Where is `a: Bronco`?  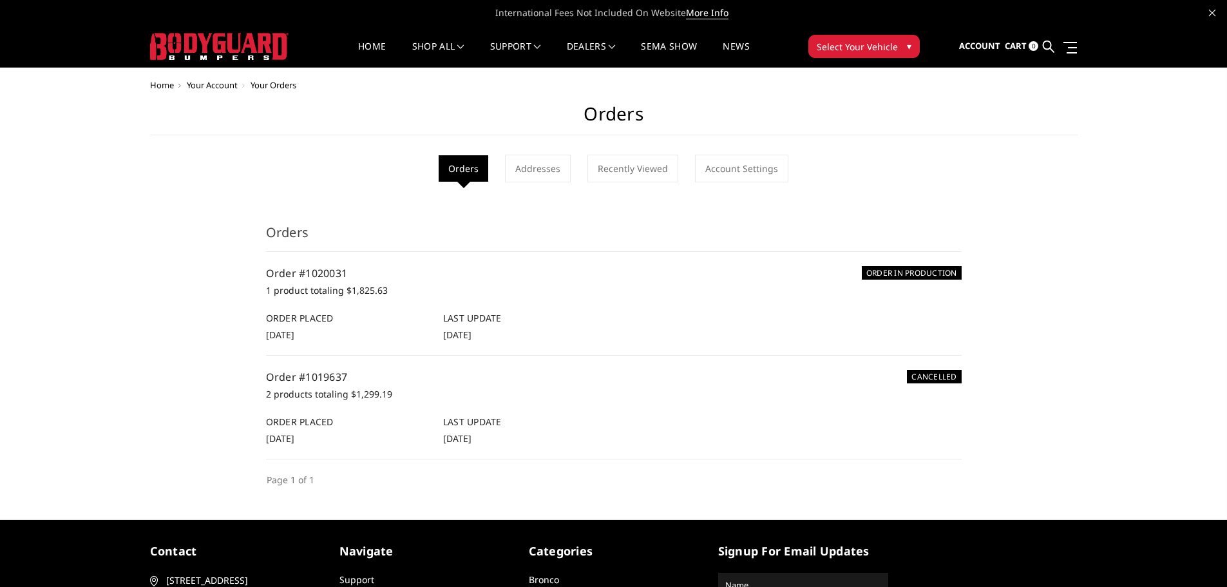
a: Bronco is located at coordinates (544, 579).